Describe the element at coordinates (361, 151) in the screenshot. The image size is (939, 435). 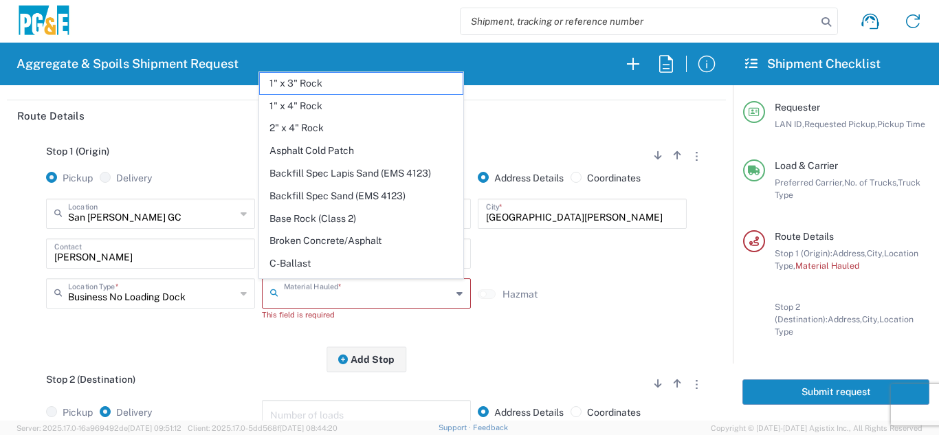
I see `span: Asphalt Cold Patch` at that location.